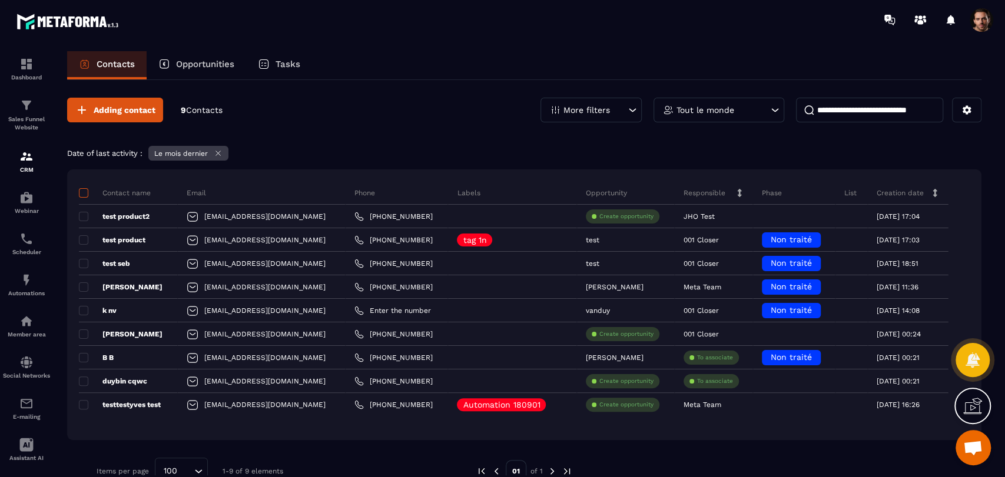 This screenshot has width=1005, height=477. What do you see at coordinates (124, 110) in the screenshot?
I see `span: Adding contact` at bounding box center [124, 110].